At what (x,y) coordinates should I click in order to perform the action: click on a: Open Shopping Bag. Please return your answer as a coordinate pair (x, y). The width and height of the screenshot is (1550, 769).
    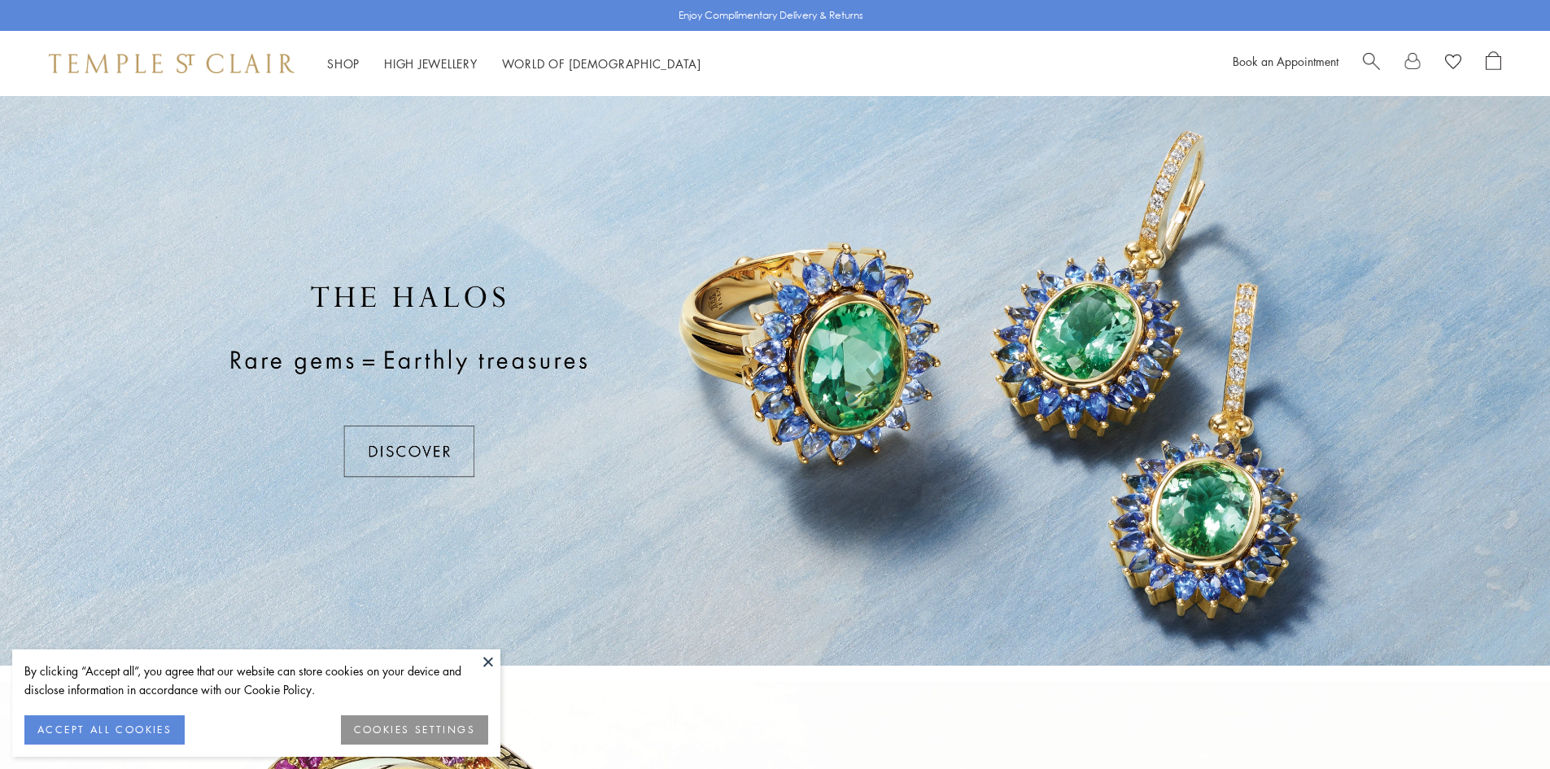
    Looking at the image, I should click on (1493, 63).